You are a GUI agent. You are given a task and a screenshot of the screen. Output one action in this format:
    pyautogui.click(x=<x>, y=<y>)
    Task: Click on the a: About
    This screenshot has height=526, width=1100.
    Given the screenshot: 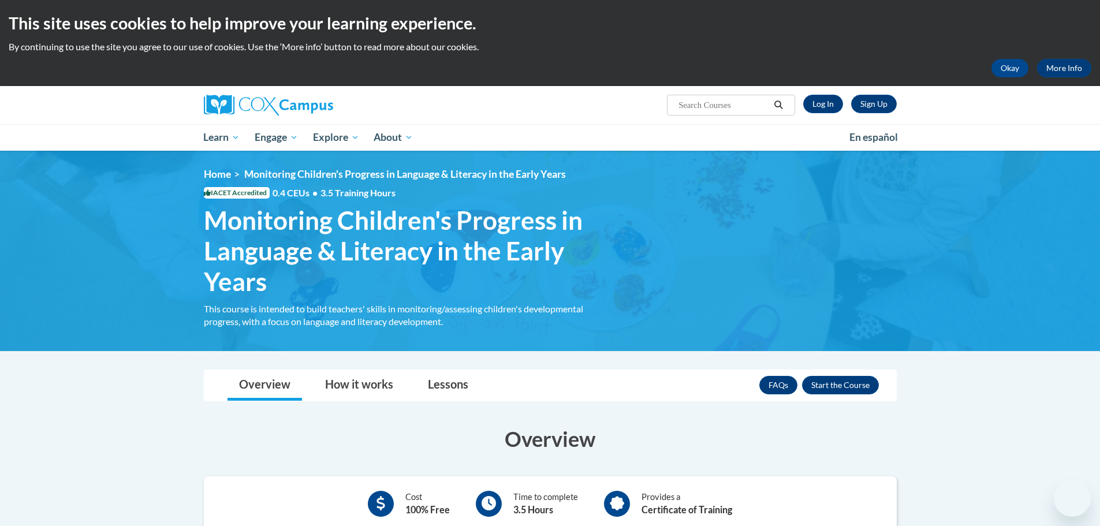 What is the action you would take?
    pyautogui.click(x=393, y=137)
    